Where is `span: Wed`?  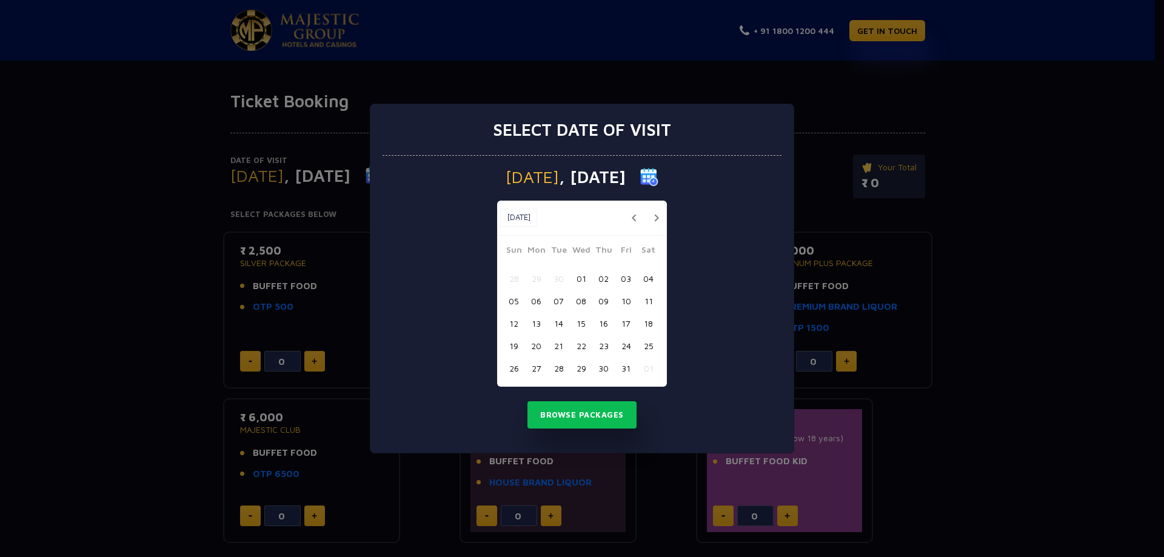 span: Wed is located at coordinates (581, 252).